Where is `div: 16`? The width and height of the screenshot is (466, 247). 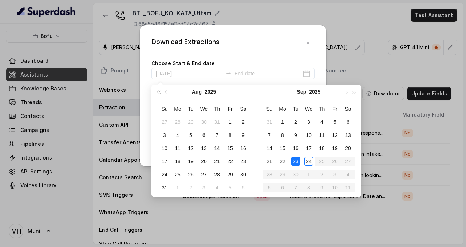
div: 16 is located at coordinates (296, 148).